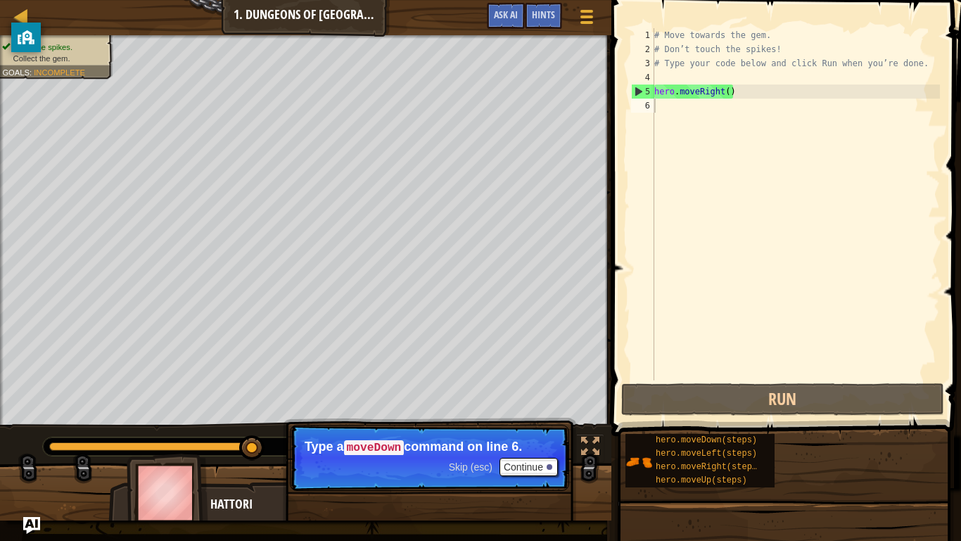  Describe the element at coordinates (429, 447) in the screenshot. I see `p: Type a command on line 6.` at that location.